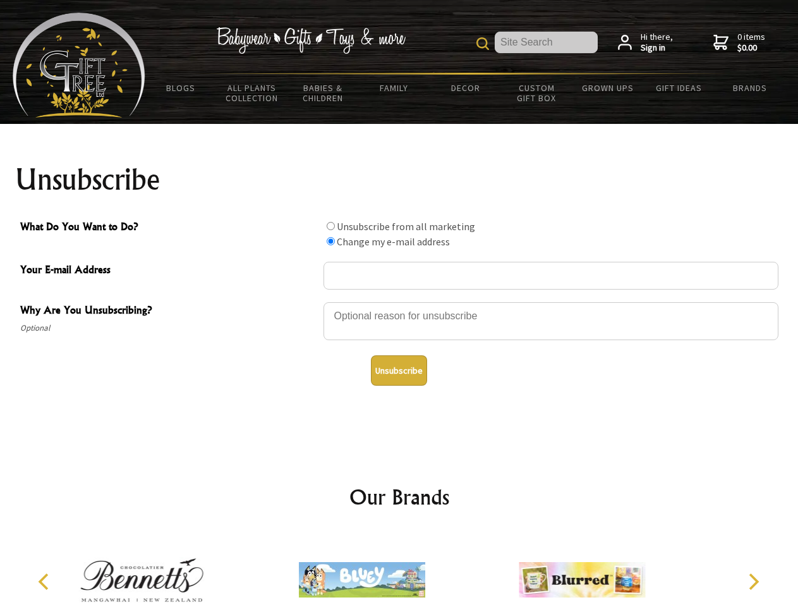 The image size is (798, 607). What do you see at coordinates (169, 311) in the screenshot?
I see `span: Why Are You Unsubscribing?` at bounding box center [169, 311].